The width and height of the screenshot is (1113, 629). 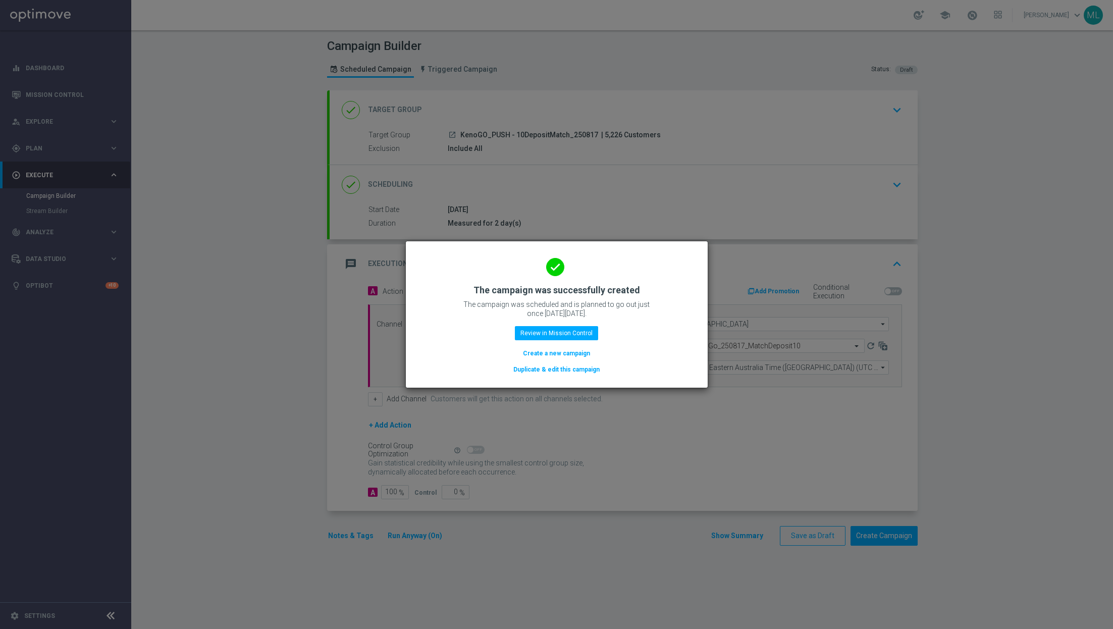 What do you see at coordinates (555, 267) in the screenshot?
I see `i: done` at bounding box center [555, 267].